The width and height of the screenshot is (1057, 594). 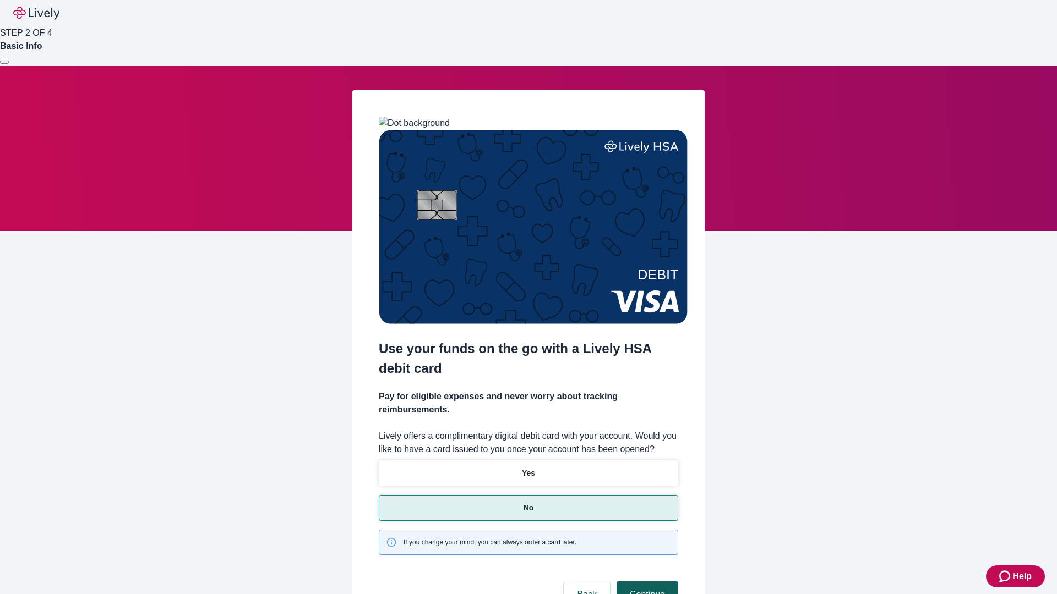 I want to click on img: Debit card, so click(x=533, y=227).